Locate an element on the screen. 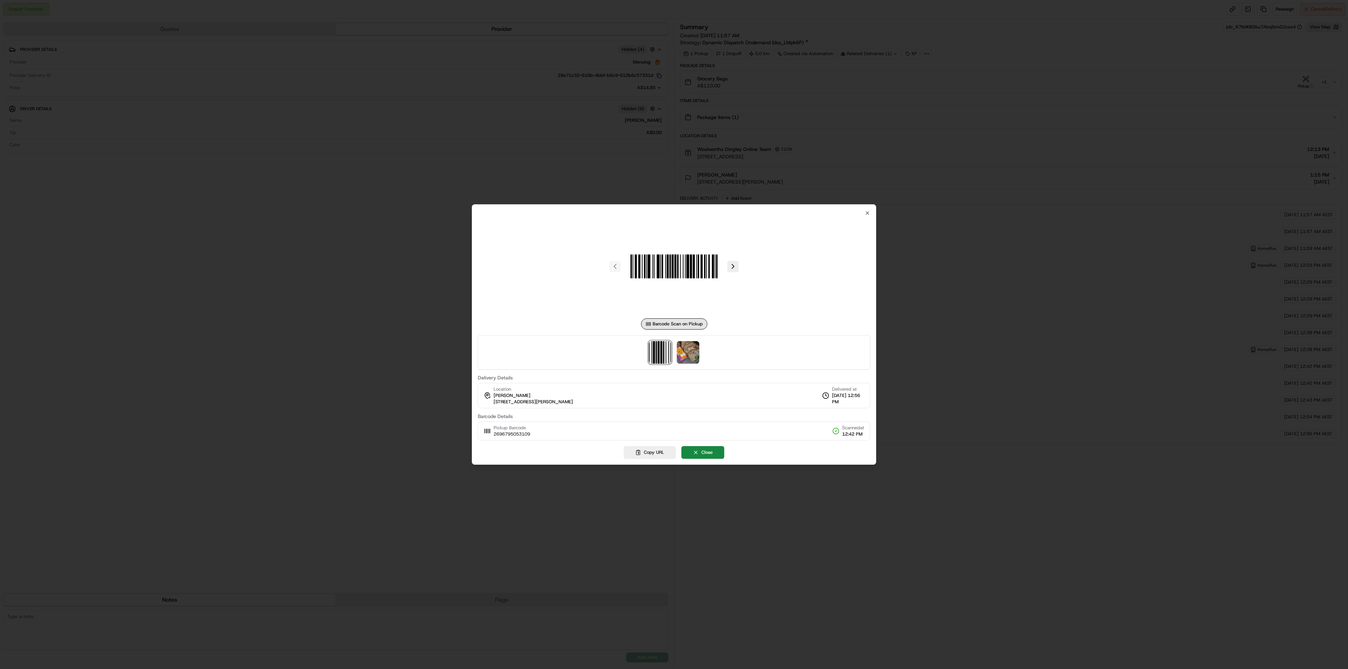 The height and width of the screenshot is (669, 1348). span: Location is located at coordinates (502, 389).